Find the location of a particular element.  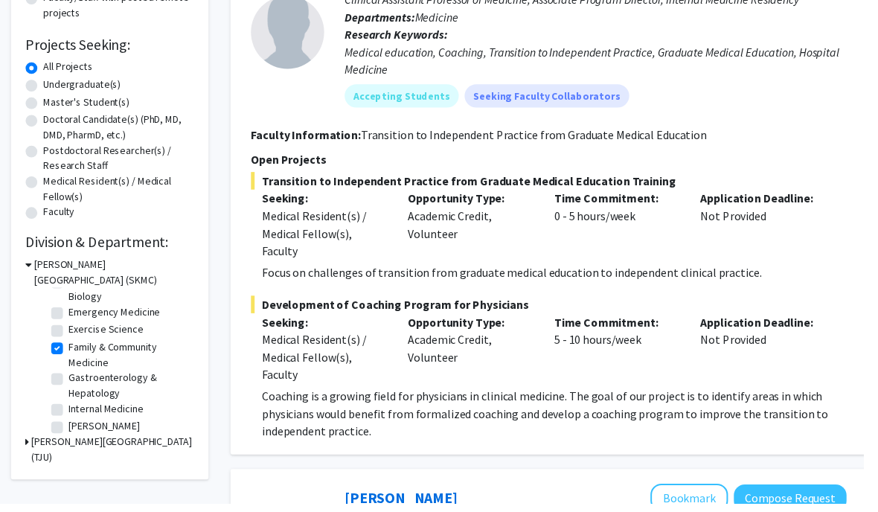

b: Departments: is located at coordinates (386, 17).